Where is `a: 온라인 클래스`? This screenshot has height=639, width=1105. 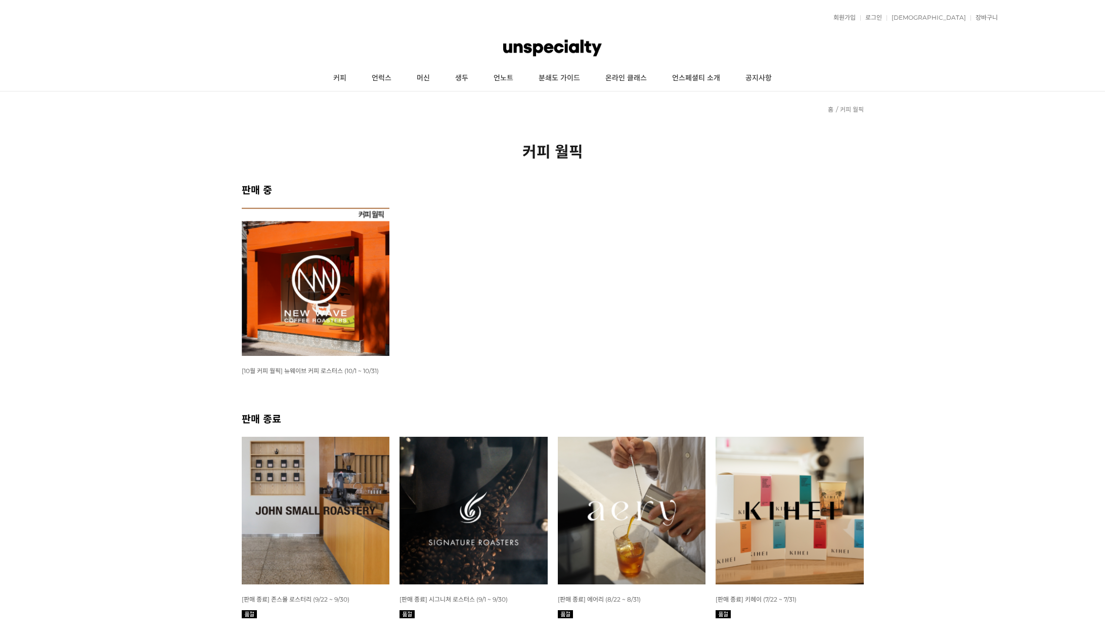
a: 온라인 클래스 is located at coordinates (626, 78).